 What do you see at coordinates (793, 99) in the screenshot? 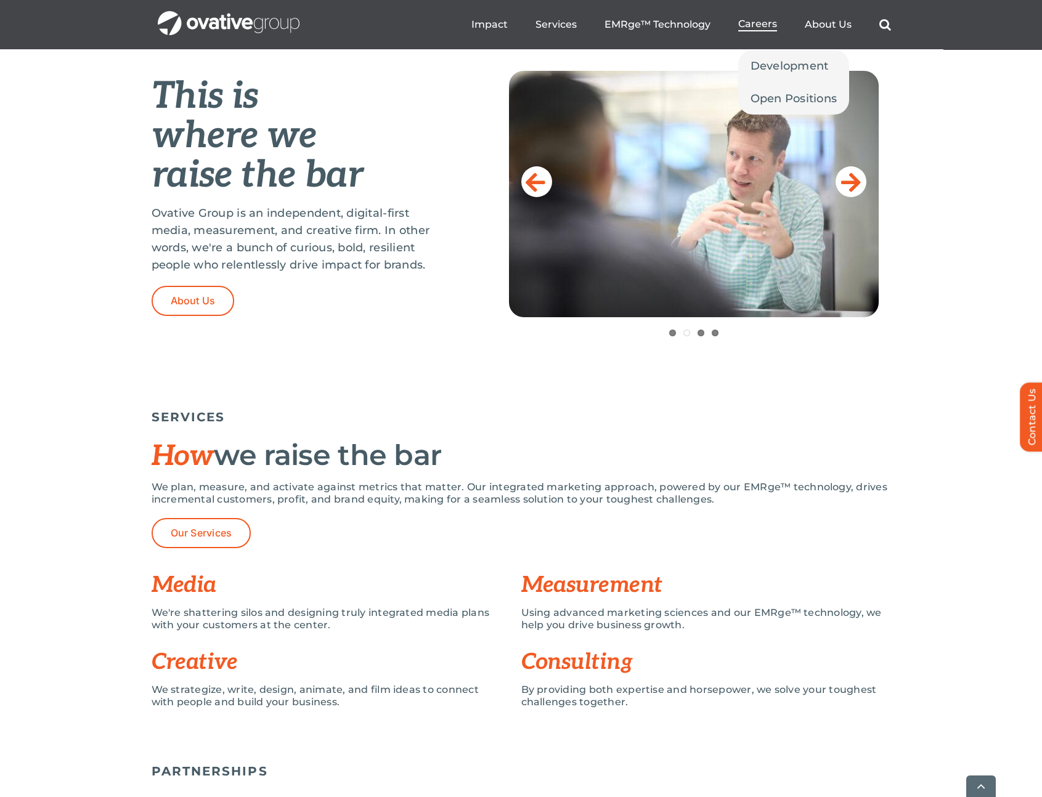
I see `a: Open Positions` at bounding box center [793, 99].